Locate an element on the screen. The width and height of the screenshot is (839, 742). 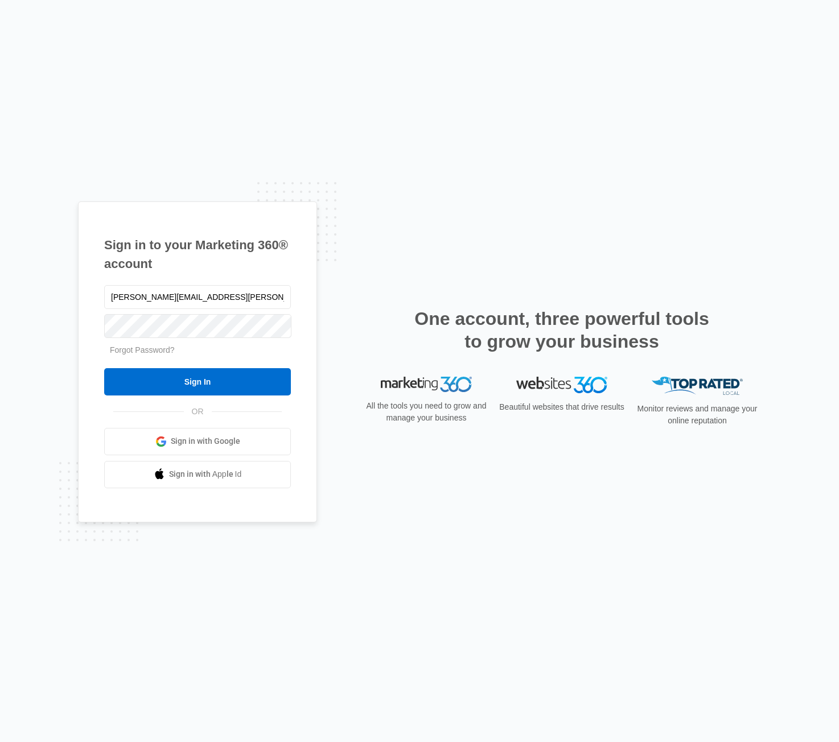
input: Email is located at coordinates (197, 297).